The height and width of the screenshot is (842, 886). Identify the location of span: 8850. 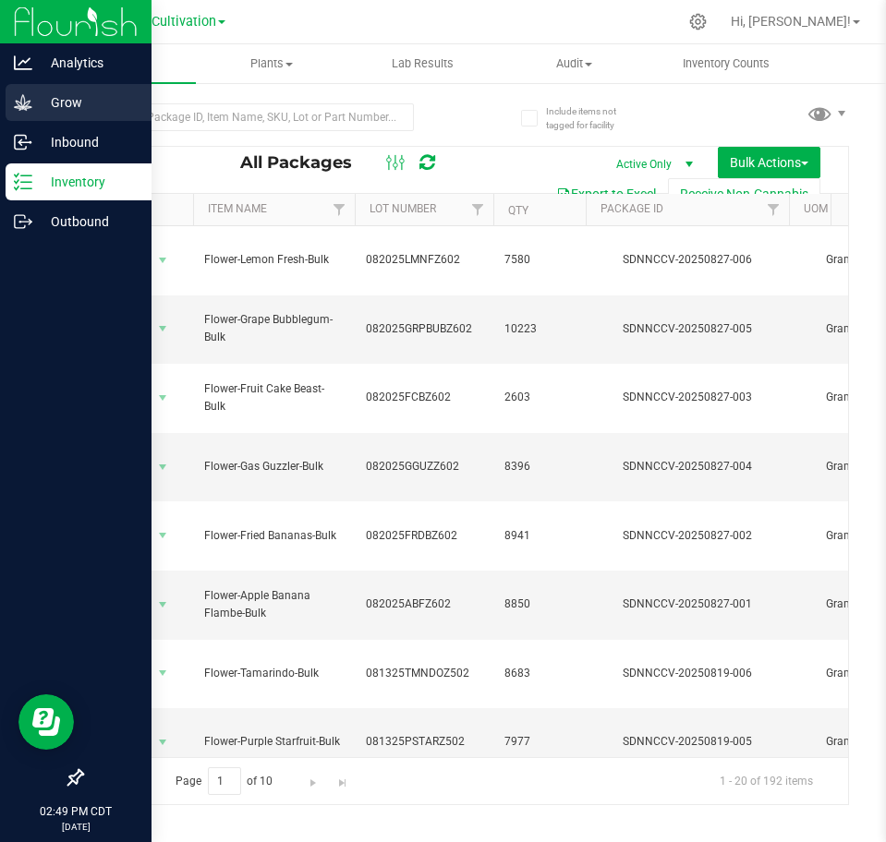
(539, 604).